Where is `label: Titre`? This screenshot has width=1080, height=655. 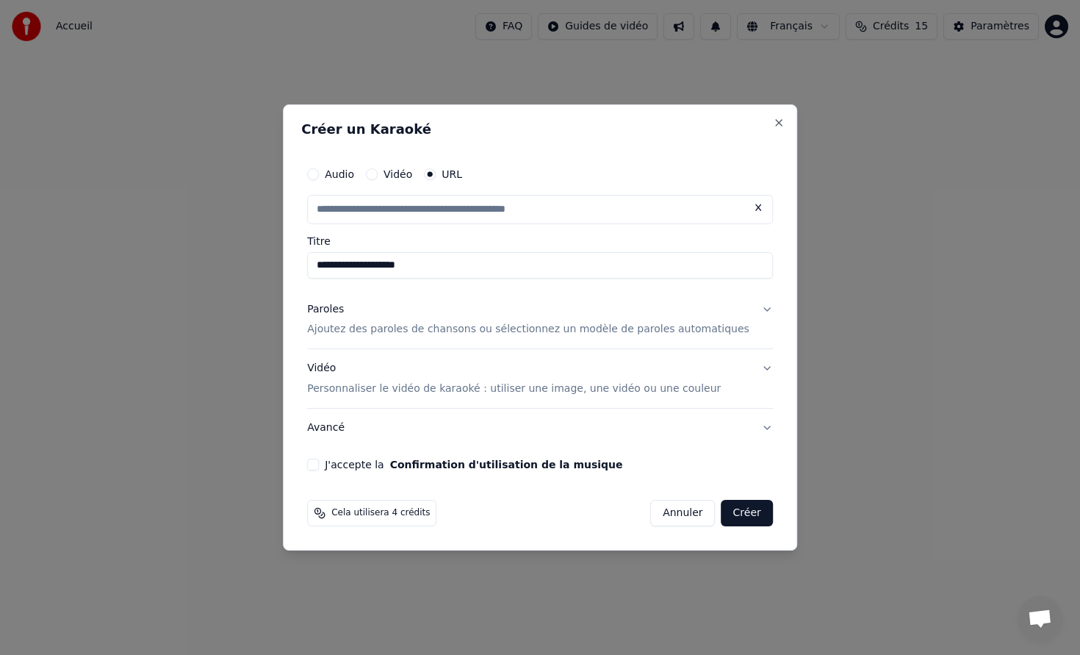 label: Titre is located at coordinates (540, 241).